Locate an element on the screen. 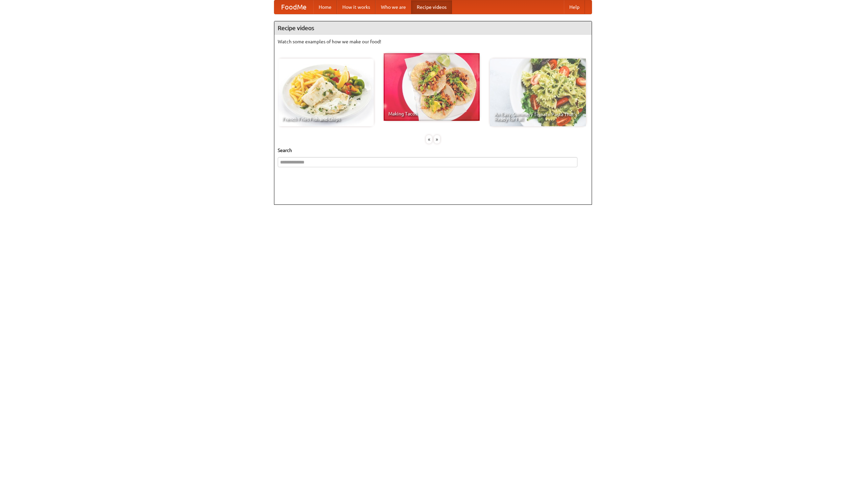 The image size is (866, 479). p: Watch some examples of how we make our food! is located at coordinates (433, 42).